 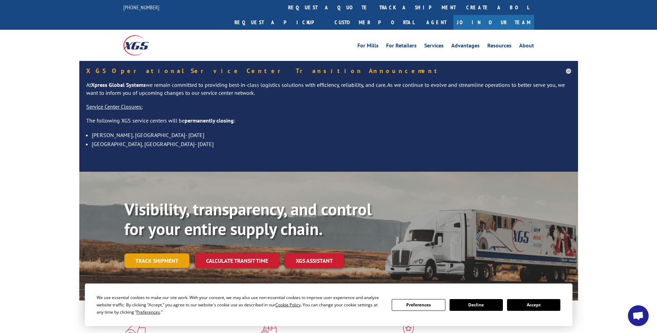 What do you see at coordinates (329, 71) in the screenshot?
I see `h5: XGS Operational Service Center Transition Announcement` at bounding box center [329, 71].